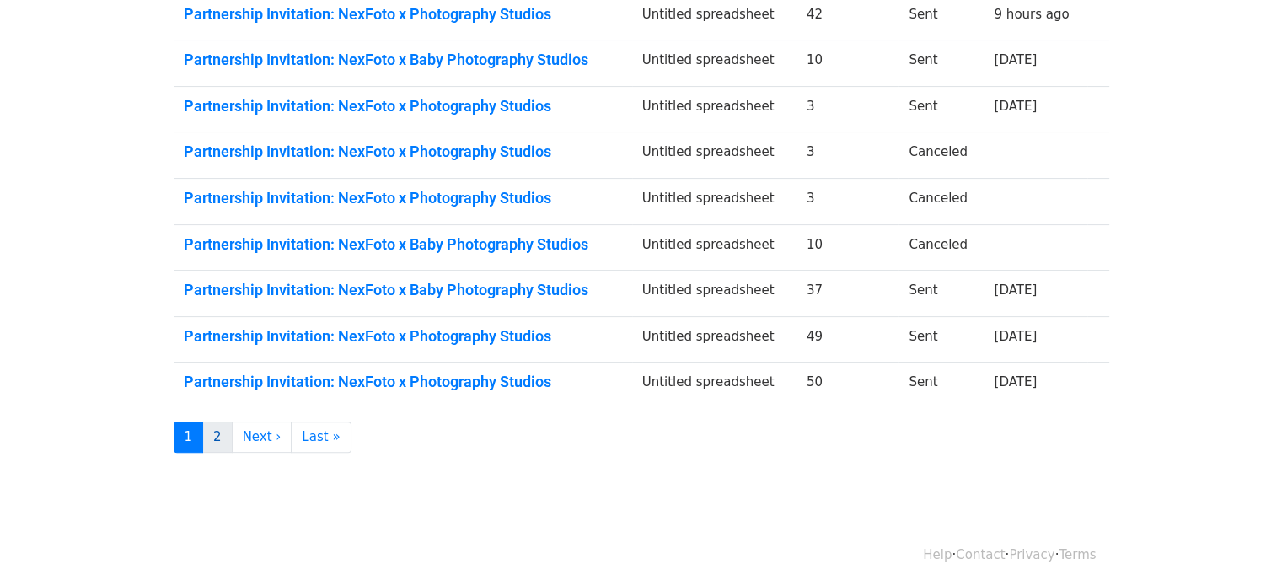 This screenshot has width=1282, height=586. What do you see at coordinates (980, 554) in the screenshot?
I see `a: Contact` at bounding box center [980, 554].